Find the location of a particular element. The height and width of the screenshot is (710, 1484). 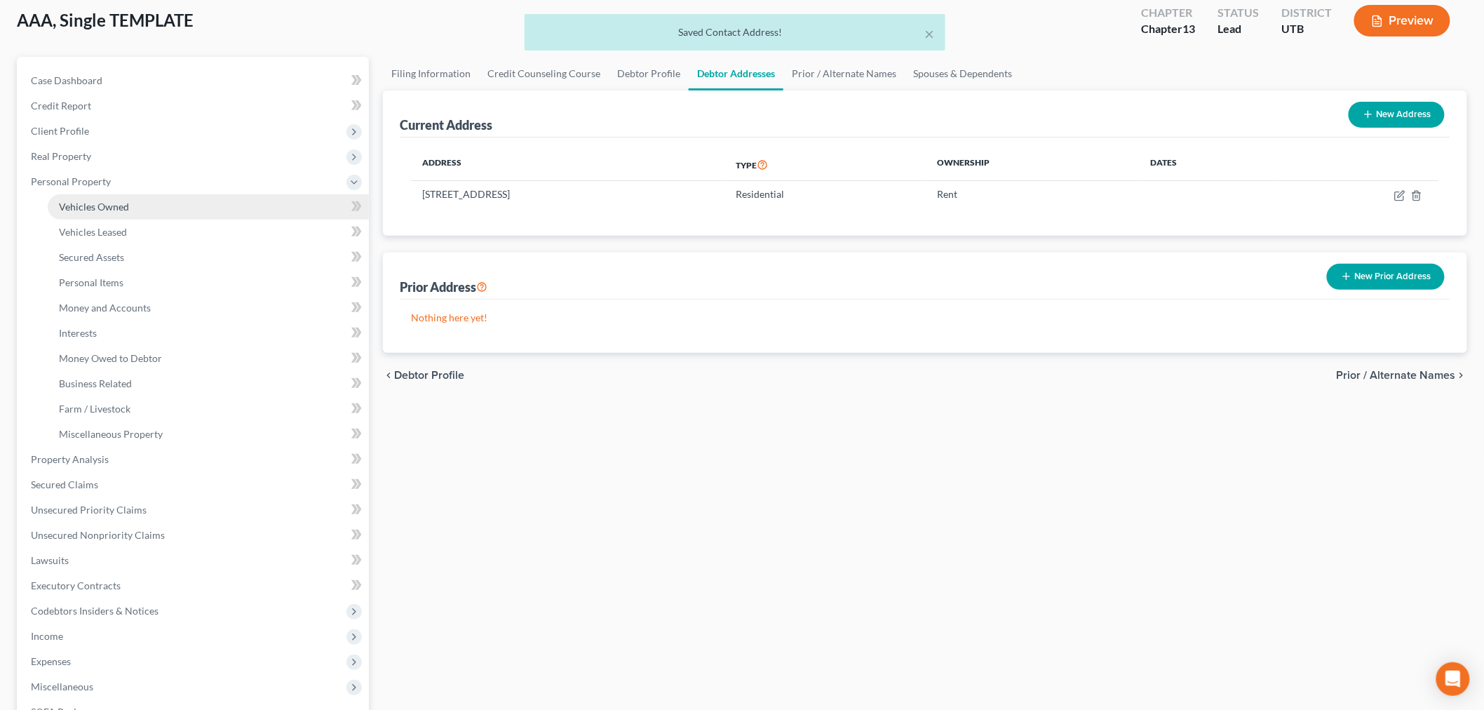

a: Vehicles Owned is located at coordinates (208, 207).